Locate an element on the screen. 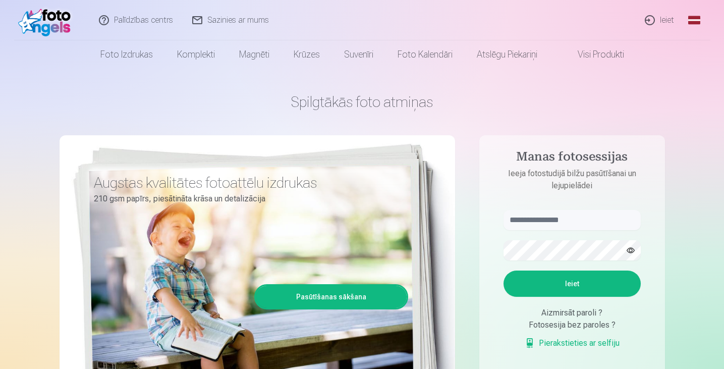 Image resolution: width=724 pixels, height=369 pixels. img: /fa1 is located at coordinates (47, 20).